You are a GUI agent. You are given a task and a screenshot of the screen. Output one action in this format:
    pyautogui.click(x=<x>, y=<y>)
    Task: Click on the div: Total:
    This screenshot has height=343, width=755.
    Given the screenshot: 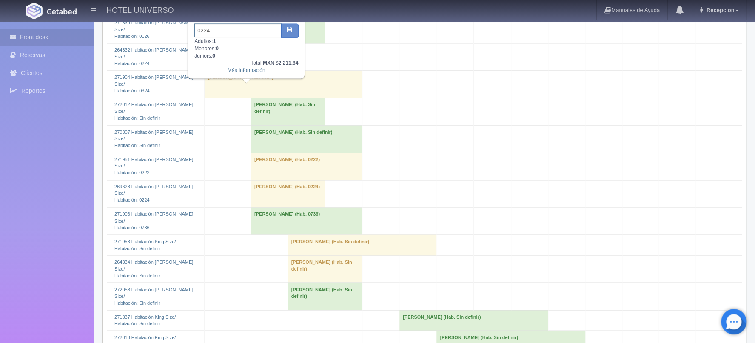 What is the action you would take?
    pyautogui.click(x=246, y=63)
    